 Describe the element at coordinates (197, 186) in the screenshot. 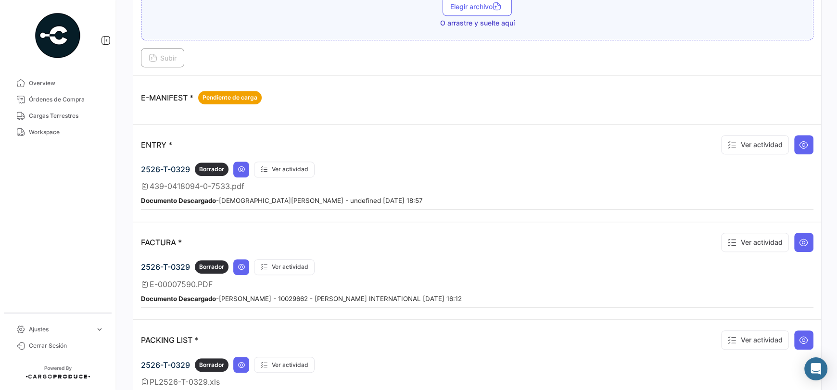

I see `span: 439-0418094-0-7533.pdf` at that location.